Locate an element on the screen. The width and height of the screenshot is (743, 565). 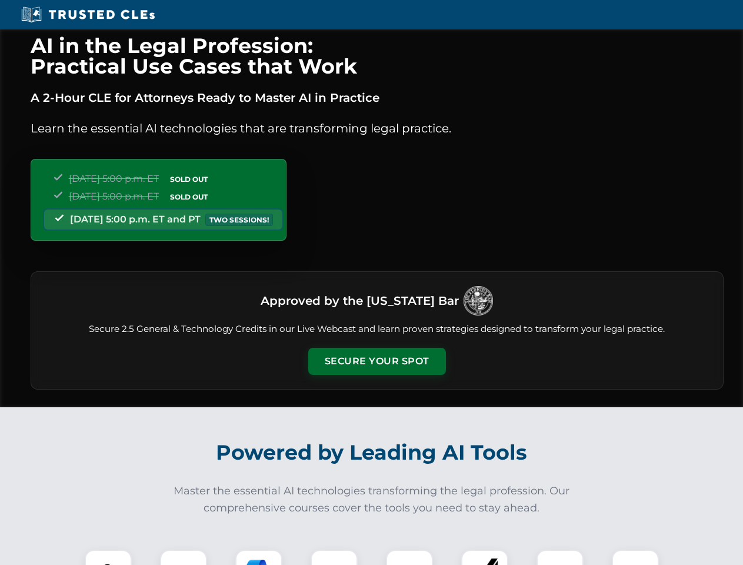
p: Learn the essential AI technologies that are transforming legal practice. is located at coordinates (377, 128).